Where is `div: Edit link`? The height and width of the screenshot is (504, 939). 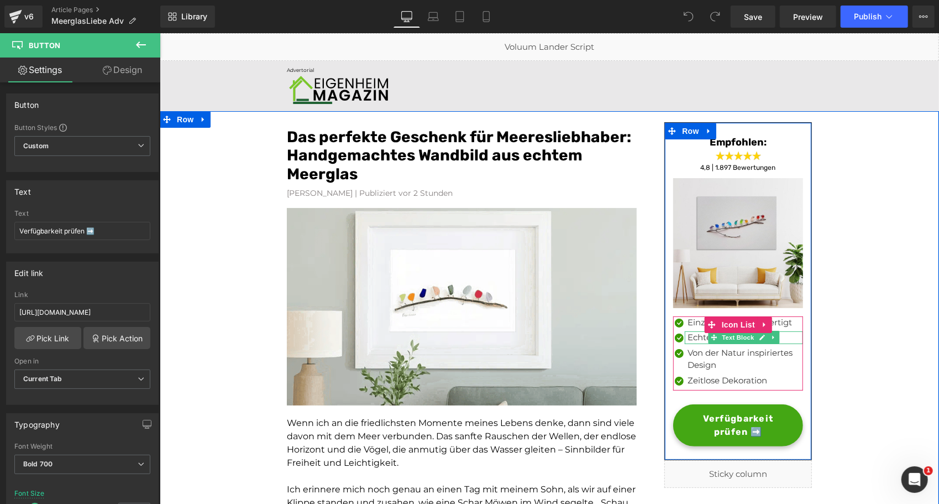
div: Edit link is located at coordinates (29, 270).